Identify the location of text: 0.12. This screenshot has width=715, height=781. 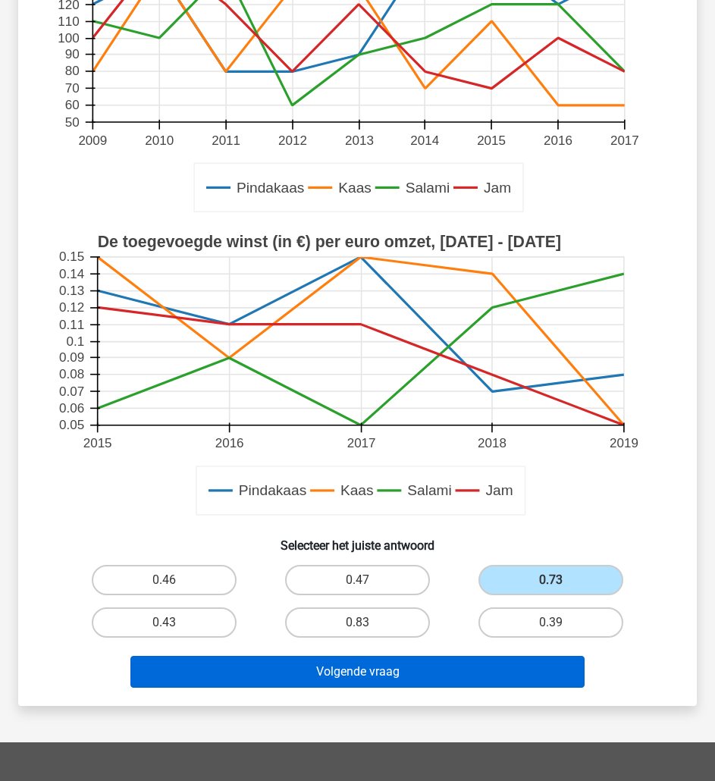
(71, 307).